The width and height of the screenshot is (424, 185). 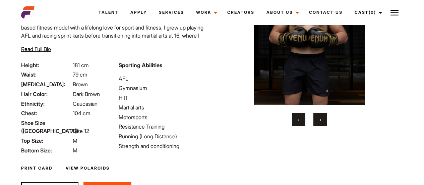 What do you see at coordinates (81, 65) in the screenshot?
I see `span: 181 cm` at bounding box center [81, 65].